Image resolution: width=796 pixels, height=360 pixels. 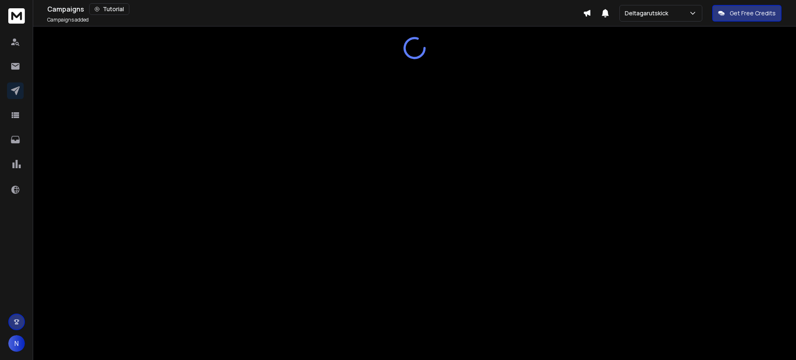 What do you see at coordinates (68, 20) in the screenshot?
I see `p: Campaigns added` at bounding box center [68, 20].